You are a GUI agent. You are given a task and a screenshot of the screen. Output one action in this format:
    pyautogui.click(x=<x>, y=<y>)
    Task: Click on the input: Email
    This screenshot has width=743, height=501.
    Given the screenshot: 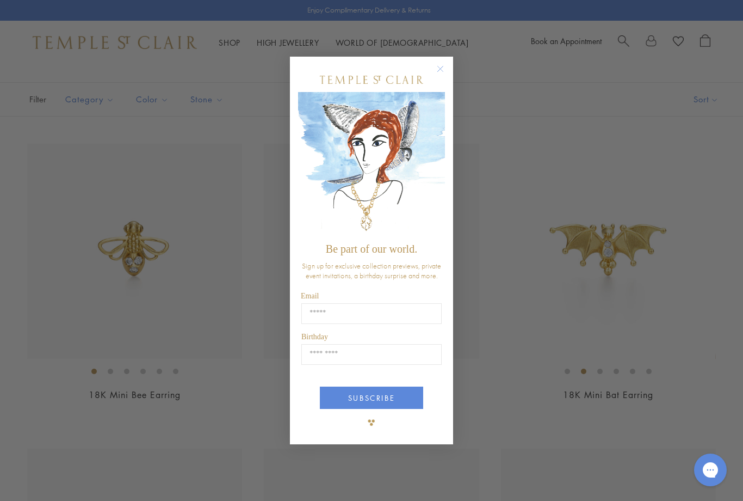 What is the action you would take?
    pyautogui.click(x=372, y=313)
    